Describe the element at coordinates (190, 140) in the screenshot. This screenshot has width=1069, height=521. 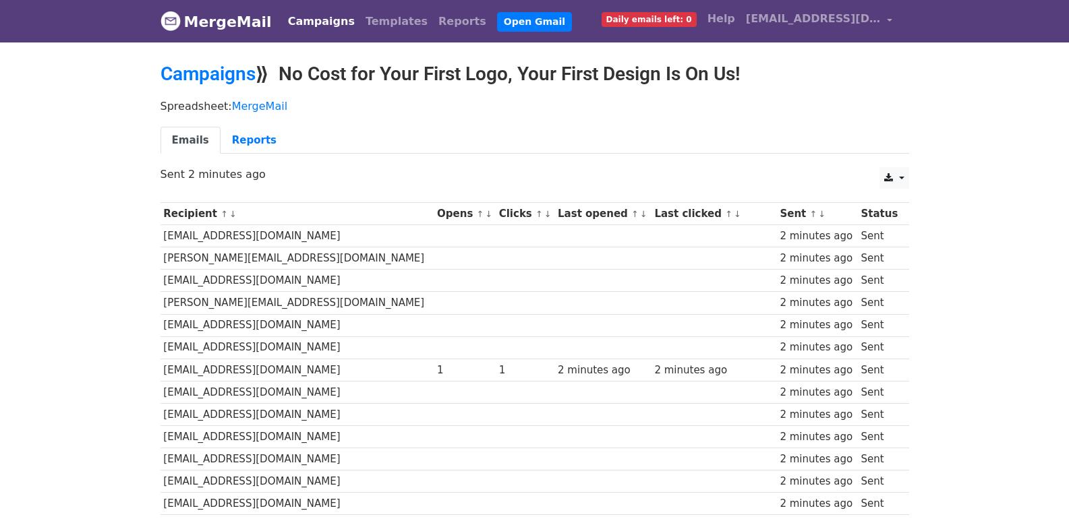
I see `a: Emails` at that location.